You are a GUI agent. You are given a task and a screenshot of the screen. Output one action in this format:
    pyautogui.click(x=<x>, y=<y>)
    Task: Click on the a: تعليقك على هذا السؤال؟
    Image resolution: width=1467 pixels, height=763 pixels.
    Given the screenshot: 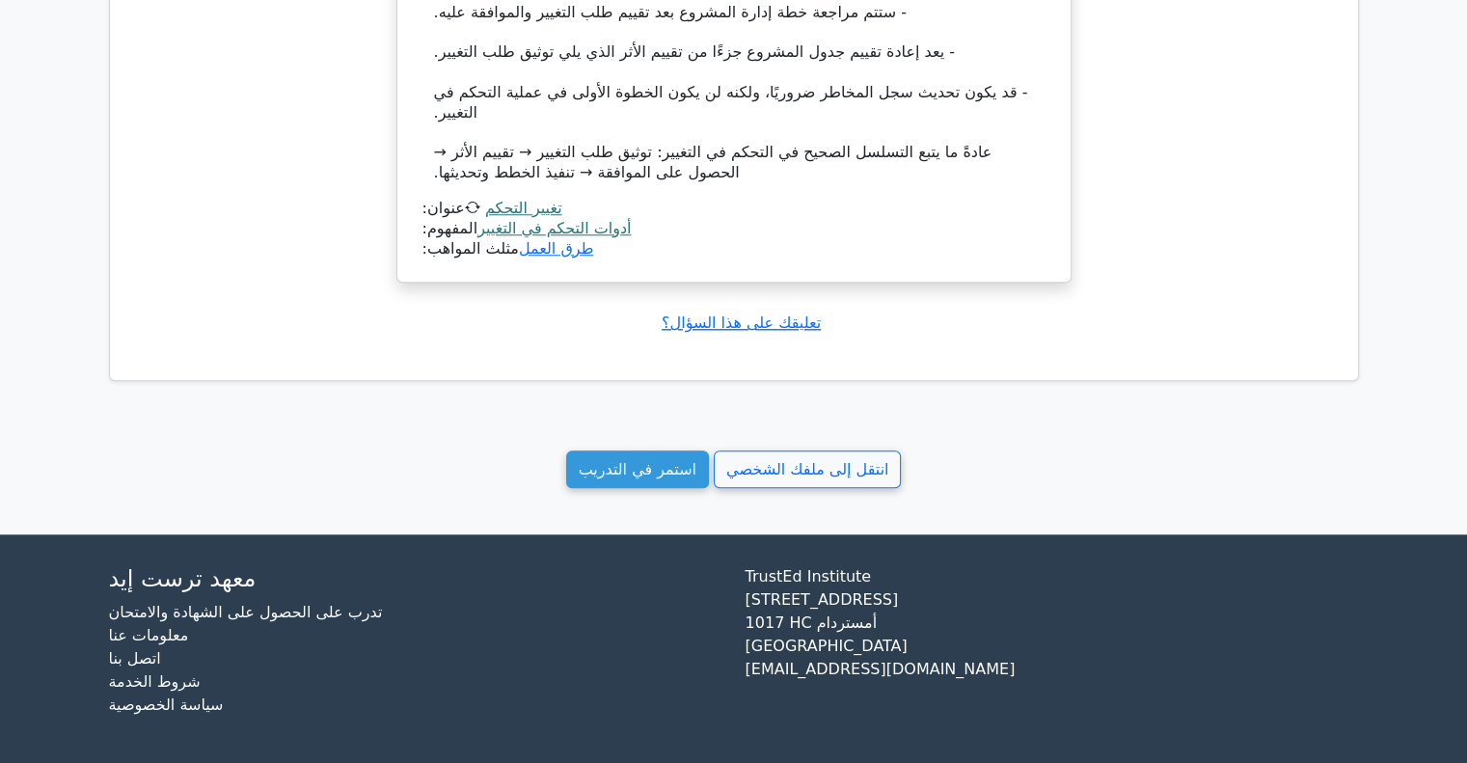 What is the action you would take?
    pyautogui.click(x=741, y=322)
    